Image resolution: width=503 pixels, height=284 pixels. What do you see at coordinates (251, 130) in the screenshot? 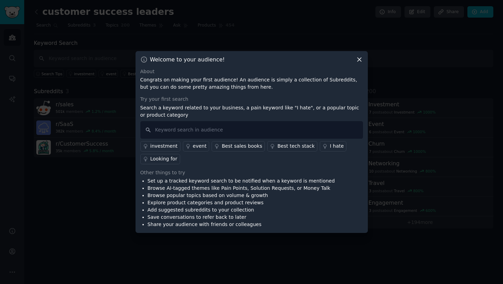
I see `input: Keyword search in audience` at bounding box center [251, 130].